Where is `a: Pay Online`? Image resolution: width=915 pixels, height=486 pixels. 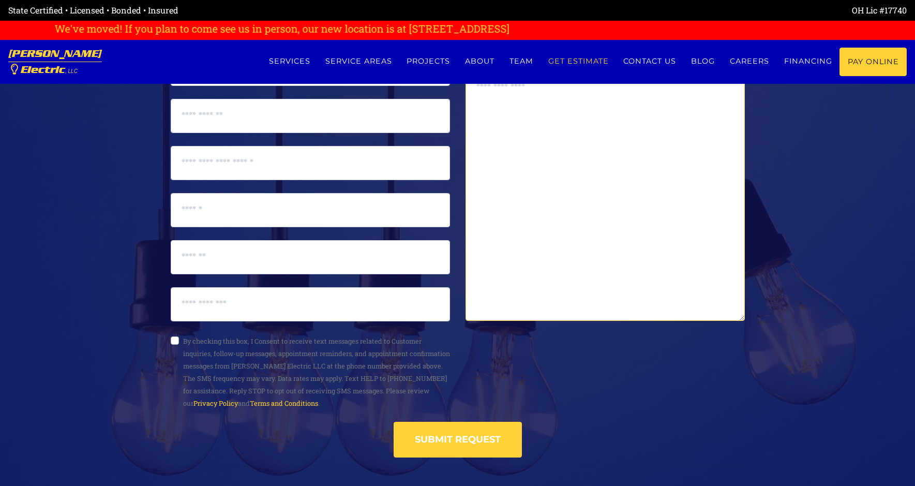
a: Pay Online is located at coordinates (873, 62).